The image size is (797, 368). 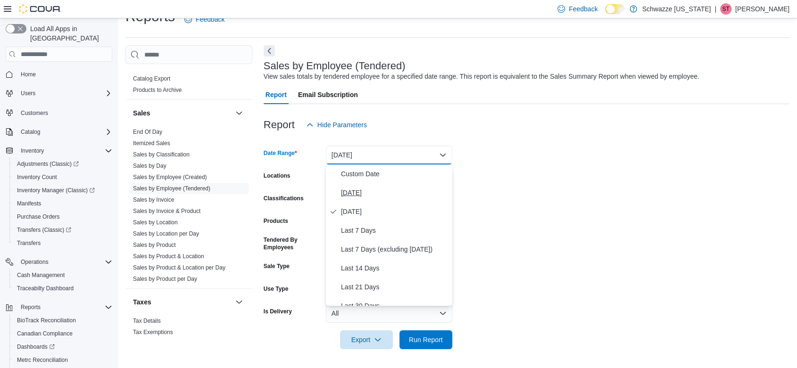 I want to click on span: Last 14 Days, so click(x=395, y=268).